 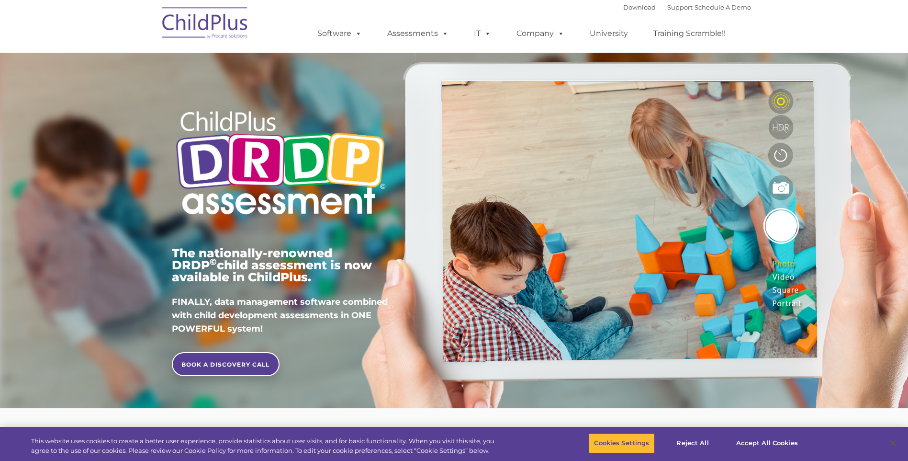 I want to click on a: Software, so click(x=339, y=34).